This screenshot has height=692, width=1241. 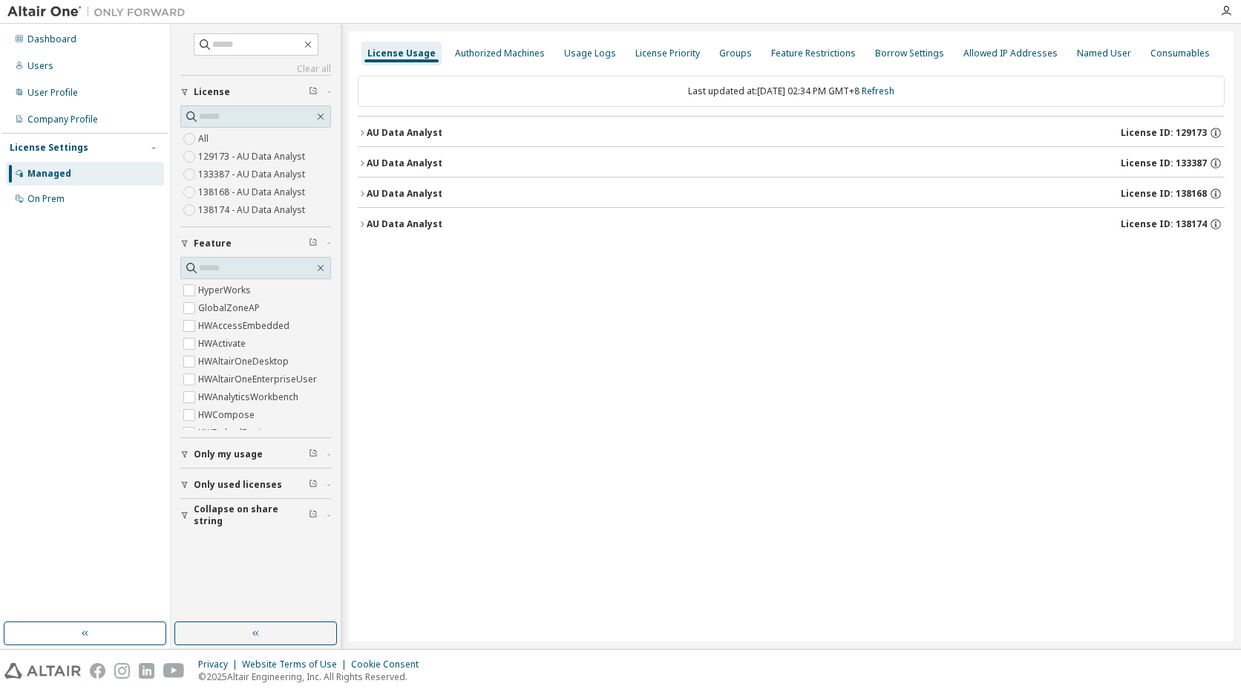 What do you see at coordinates (1164, 133) in the screenshot?
I see `span: License ID: 129173` at bounding box center [1164, 133].